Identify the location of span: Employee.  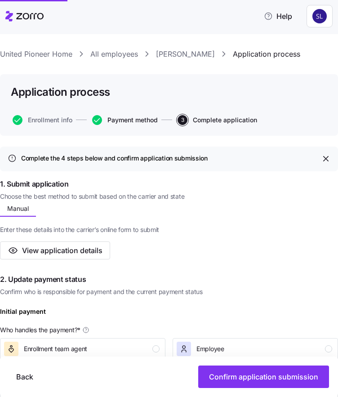
(210, 349).